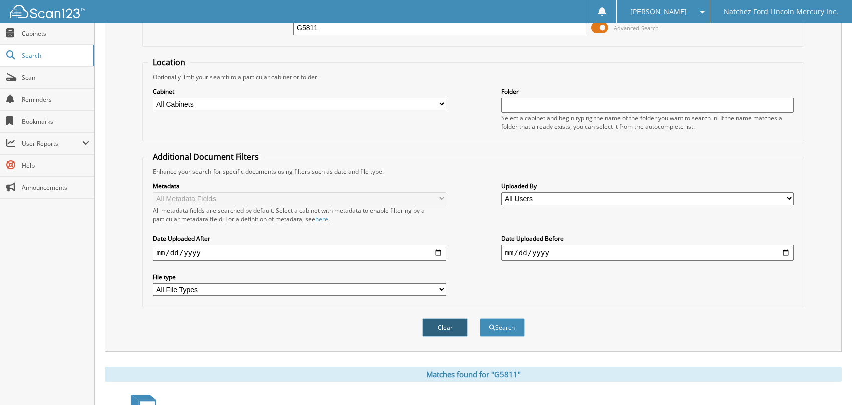 The height and width of the screenshot is (405, 852). What do you see at coordinates (205, 157) in the screenshot?
I see `legend: Additional Document Filters` at bounding box center [205, 157].